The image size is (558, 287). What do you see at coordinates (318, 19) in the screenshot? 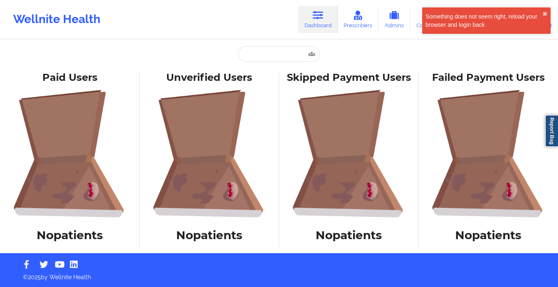
I see `a: Dashboard` at bounding box center [318, 19].